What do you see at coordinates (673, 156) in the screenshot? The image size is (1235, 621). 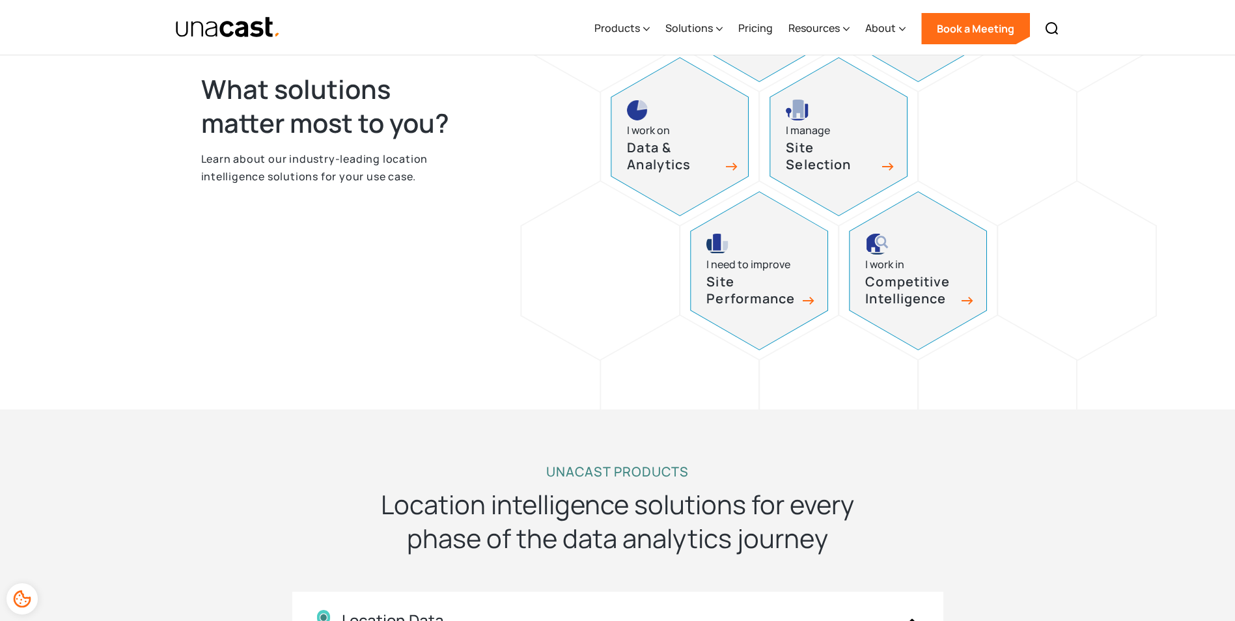 I see `h3: Data & Analytics` at bounding box center [673, 156].